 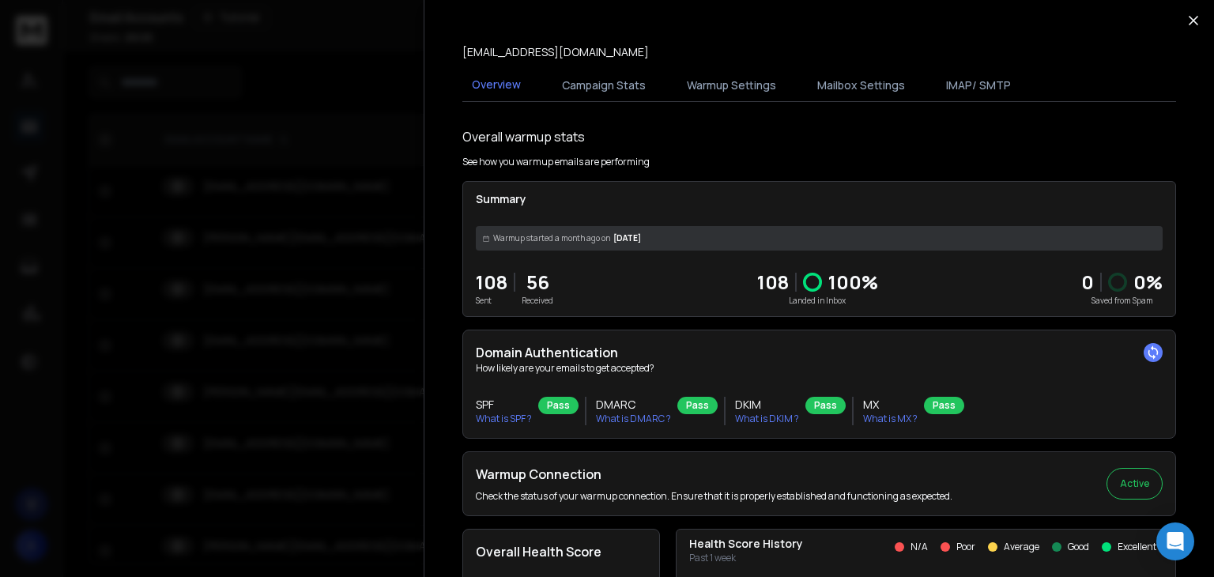 What do you see at coordinates (714, 474) in the screenshot?
I see `h2: Warmup Connection` at bounding box center [714, 474].